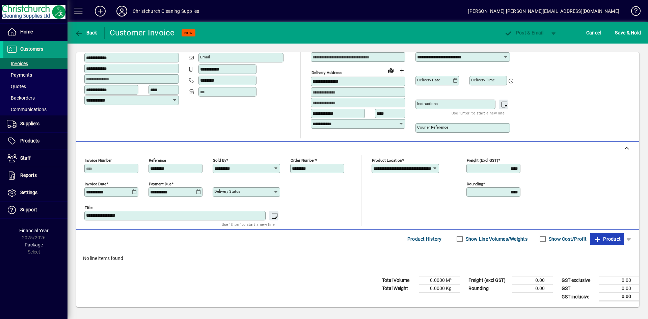  What do you see at coordinates (35, 175) in the screenshot?
I see `a: Reports` at bounding box center [35, 175].